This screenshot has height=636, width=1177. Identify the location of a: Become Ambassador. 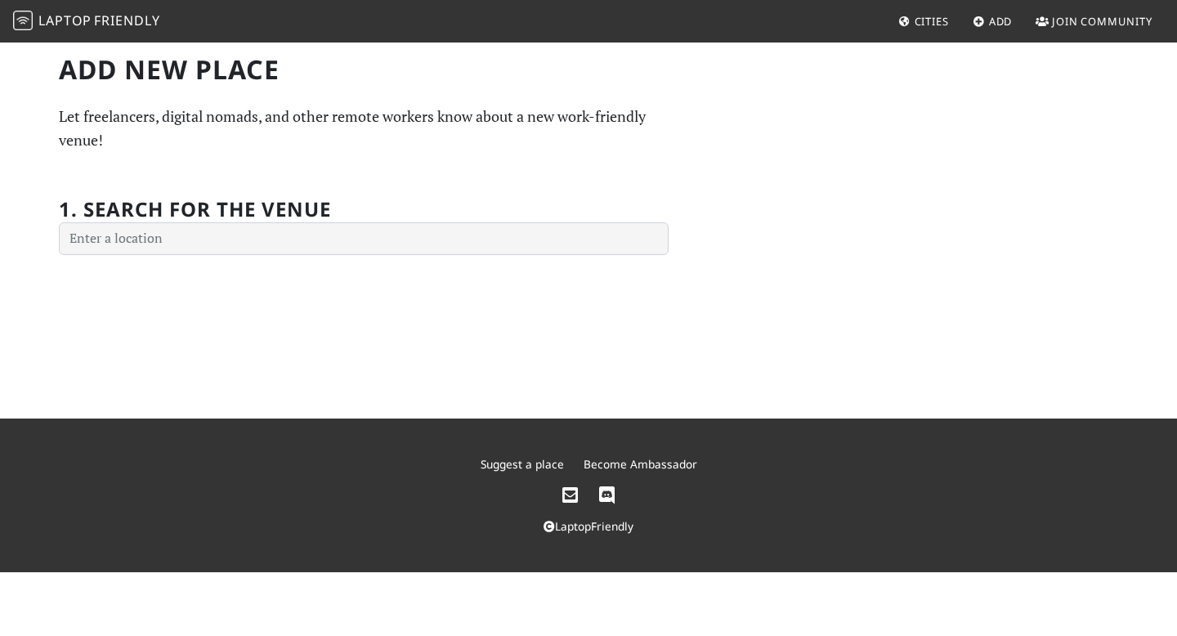
(640, 463).